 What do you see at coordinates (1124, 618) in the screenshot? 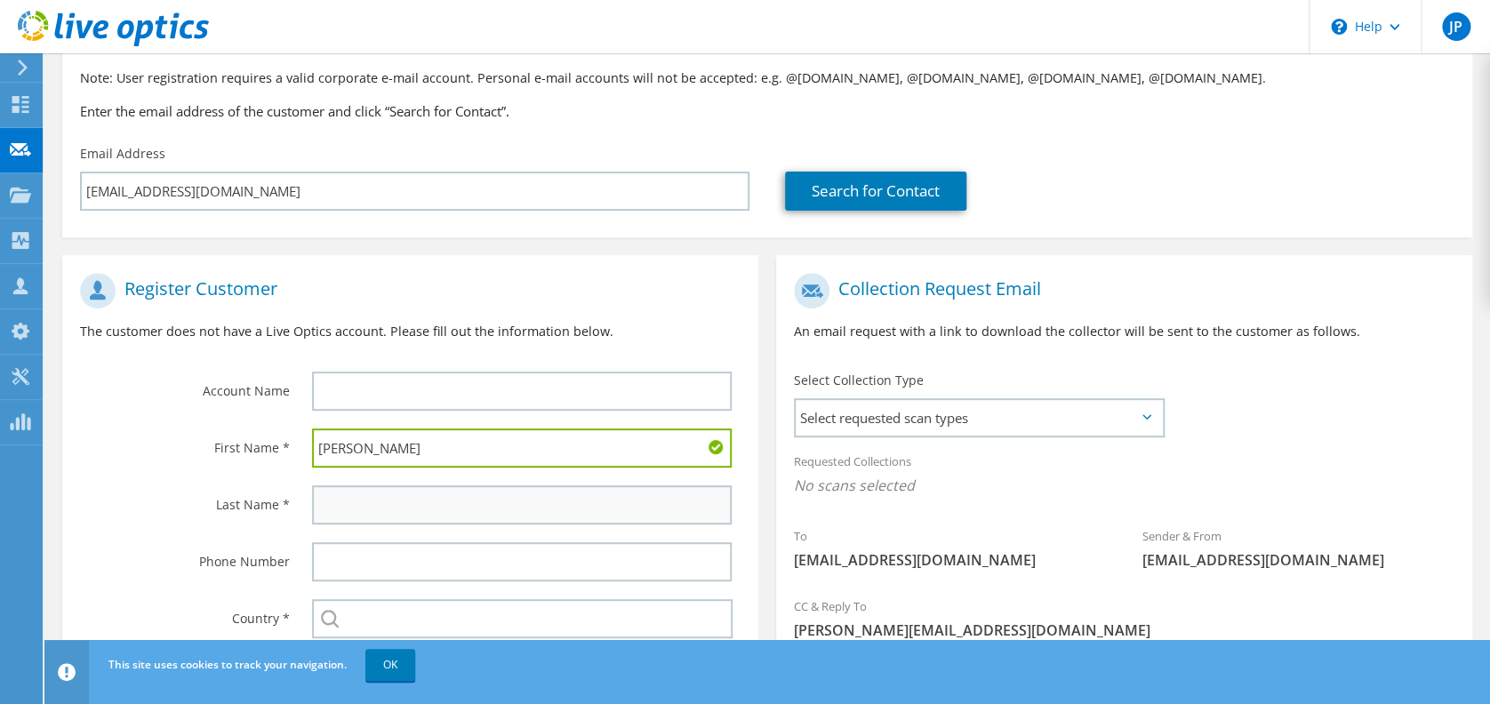
I see `div: CC & Reply To` at bounding box center [1124, 618].